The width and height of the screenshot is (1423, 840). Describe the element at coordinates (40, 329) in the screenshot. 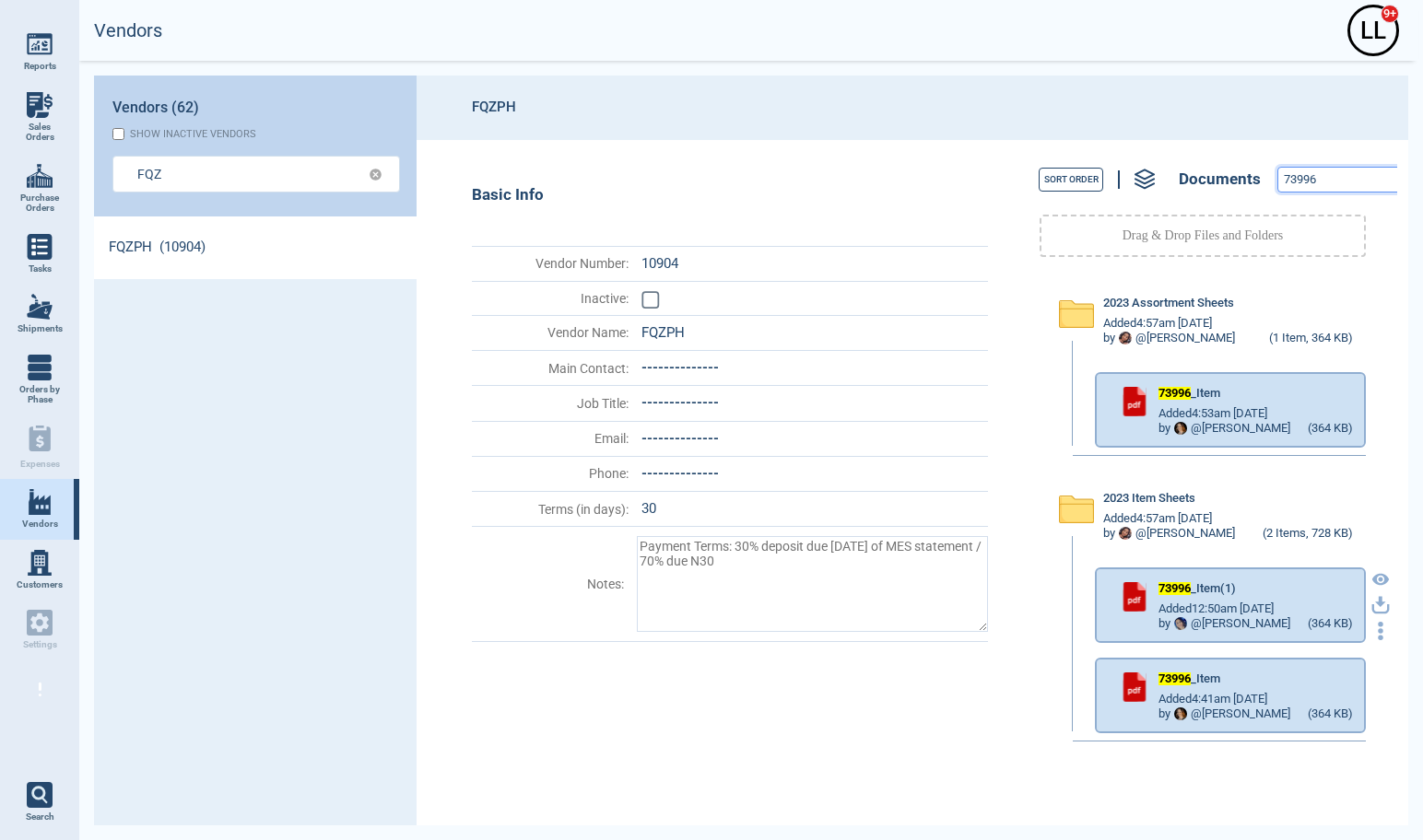

I see `span: Shipments` at that location.